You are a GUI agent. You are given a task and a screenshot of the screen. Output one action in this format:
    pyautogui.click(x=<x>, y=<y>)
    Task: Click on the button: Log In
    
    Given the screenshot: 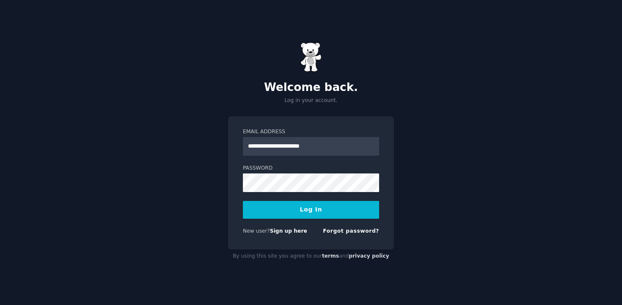 What is the action you would take?
    pyautogui.click(x=311, y=210)
    